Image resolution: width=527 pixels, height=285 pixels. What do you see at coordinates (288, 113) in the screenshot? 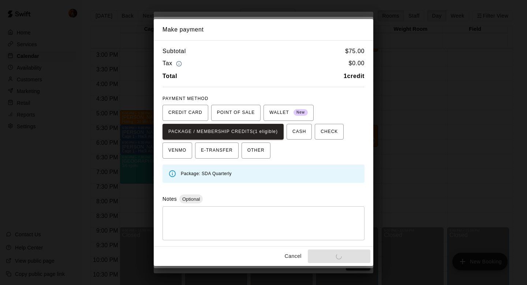
I see `button: WALLET New` at bounding box center [288, 113].